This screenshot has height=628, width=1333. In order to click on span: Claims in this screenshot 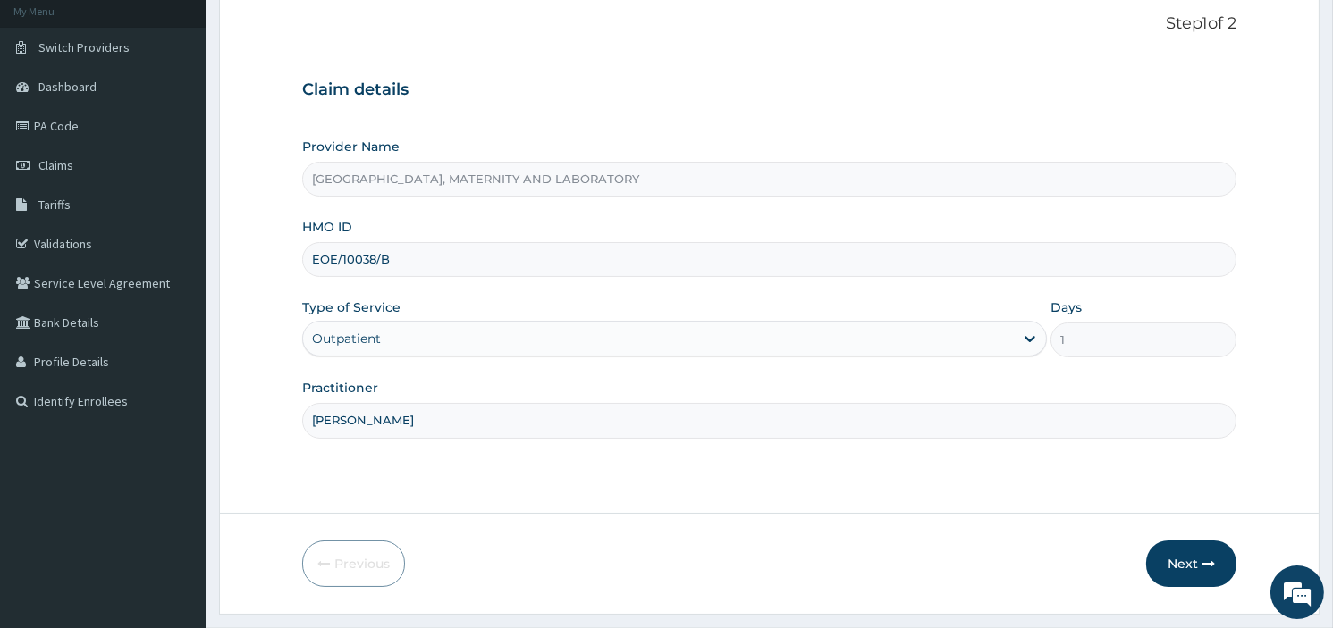, I will do `click(55, 165)`.